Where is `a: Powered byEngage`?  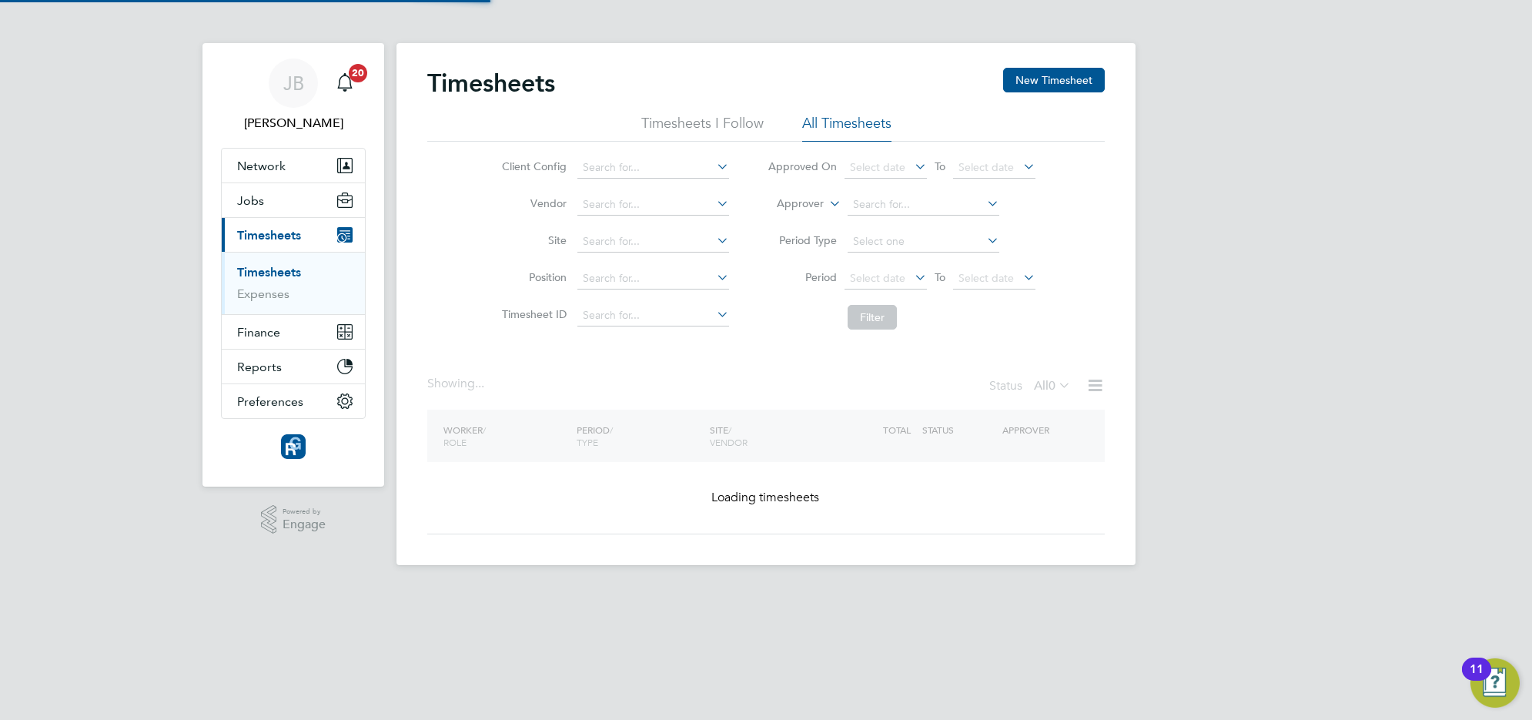
a: Powered byEngage is located at coordinates (293, 520).